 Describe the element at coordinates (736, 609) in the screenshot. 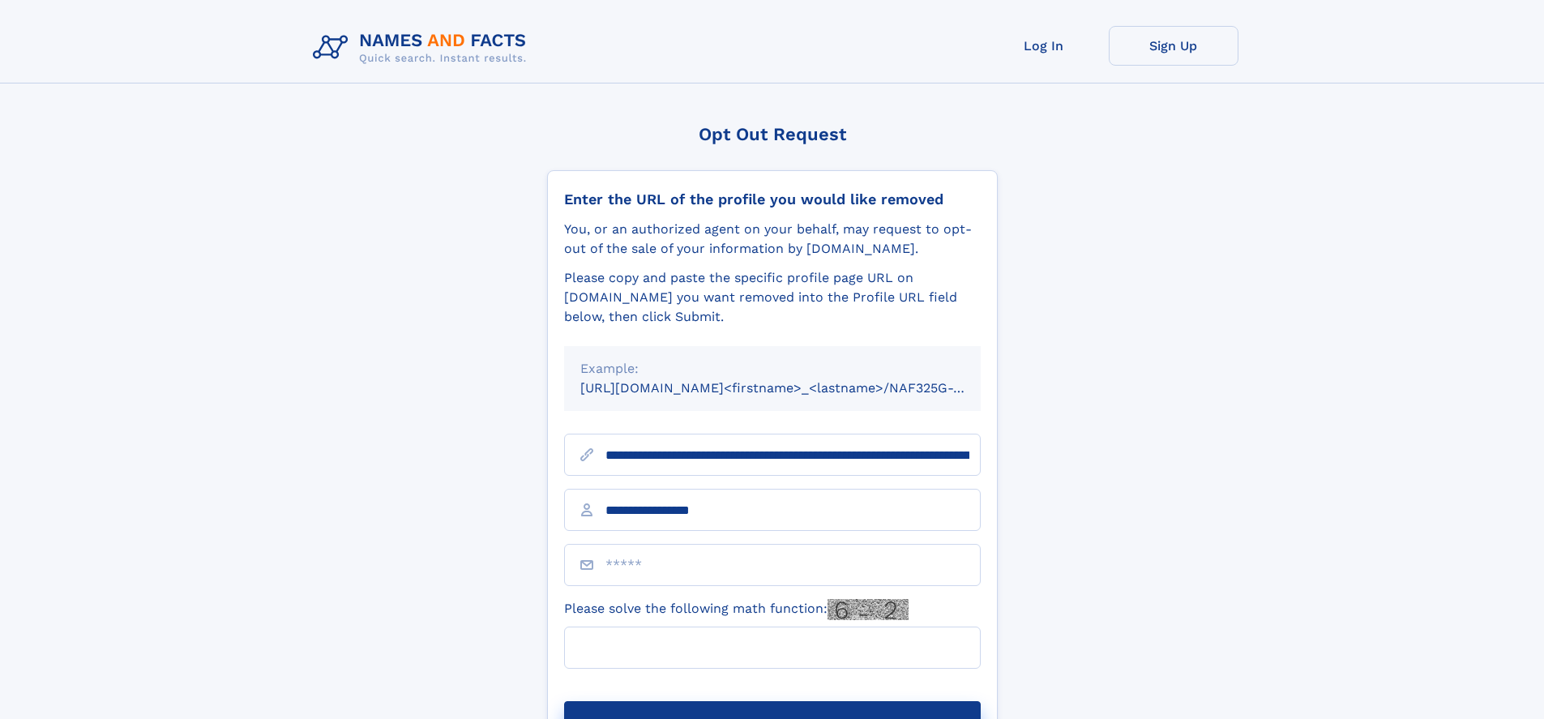

I see `label: Please solve the following math function:` at that location.